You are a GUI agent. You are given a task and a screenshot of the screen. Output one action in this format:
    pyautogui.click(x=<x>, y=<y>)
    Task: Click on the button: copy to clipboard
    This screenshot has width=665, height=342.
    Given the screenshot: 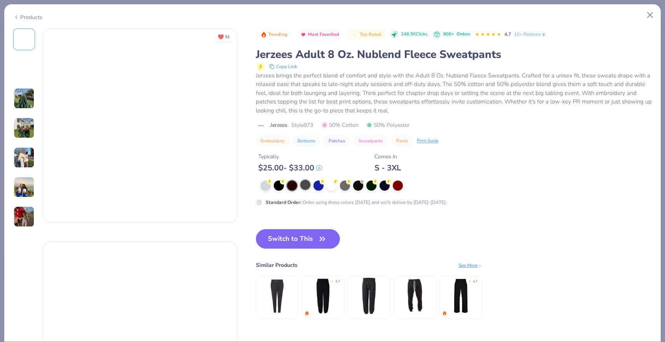 What is the action you would take?
    pyautogui.click(x=283, y=67)
    